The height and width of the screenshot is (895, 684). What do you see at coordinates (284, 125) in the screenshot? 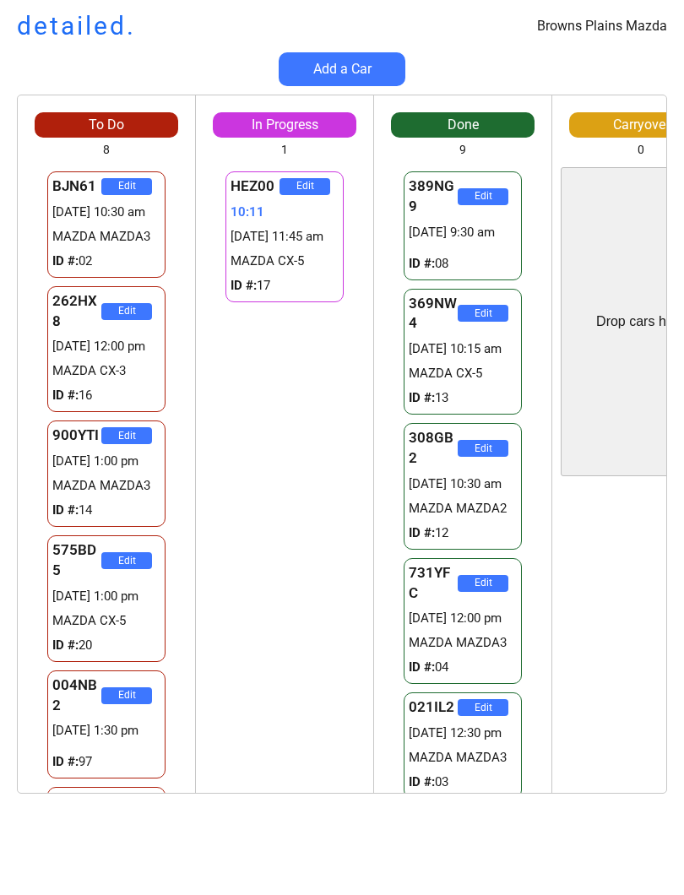
I see `div: In Progress` at bounding box center [284, 125].